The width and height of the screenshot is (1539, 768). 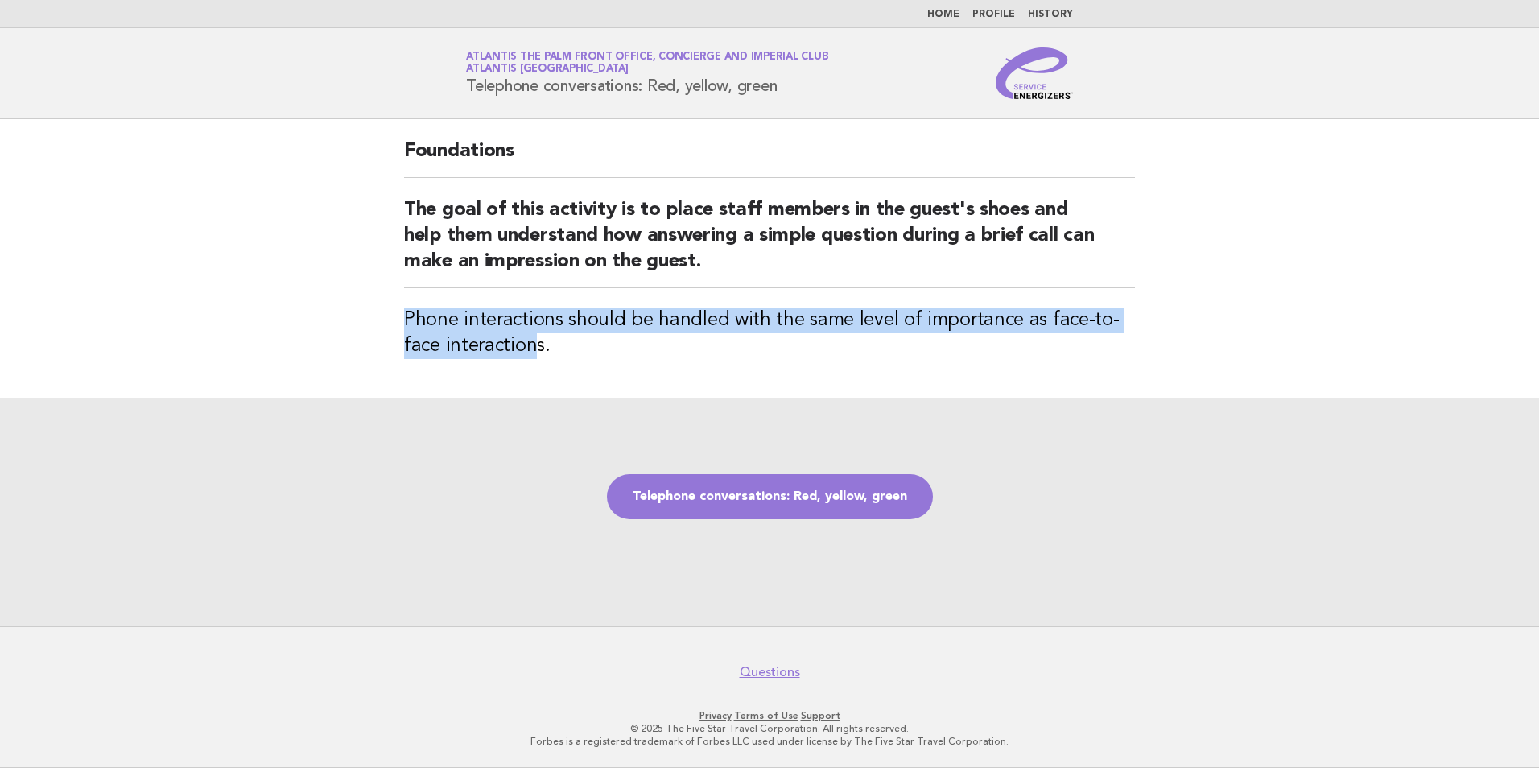 What do you see at coordinates (770, 729) in the screenshot?
I see `p: © 2025 The Five Star Travel Corporation. All rights reserved.` at bounding box center [770, 729].